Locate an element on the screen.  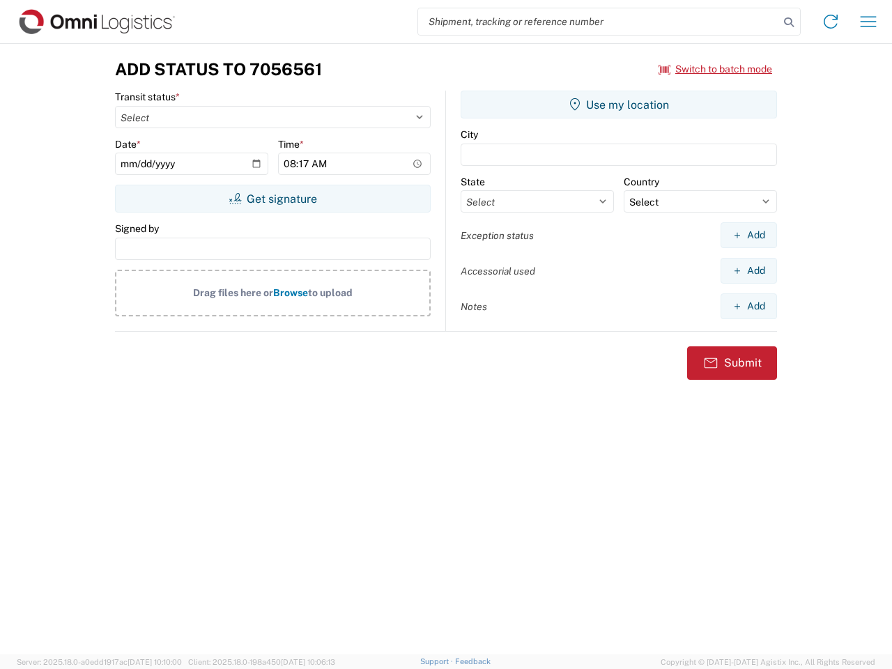
button: Use my location is located at coordinates (619, 105).